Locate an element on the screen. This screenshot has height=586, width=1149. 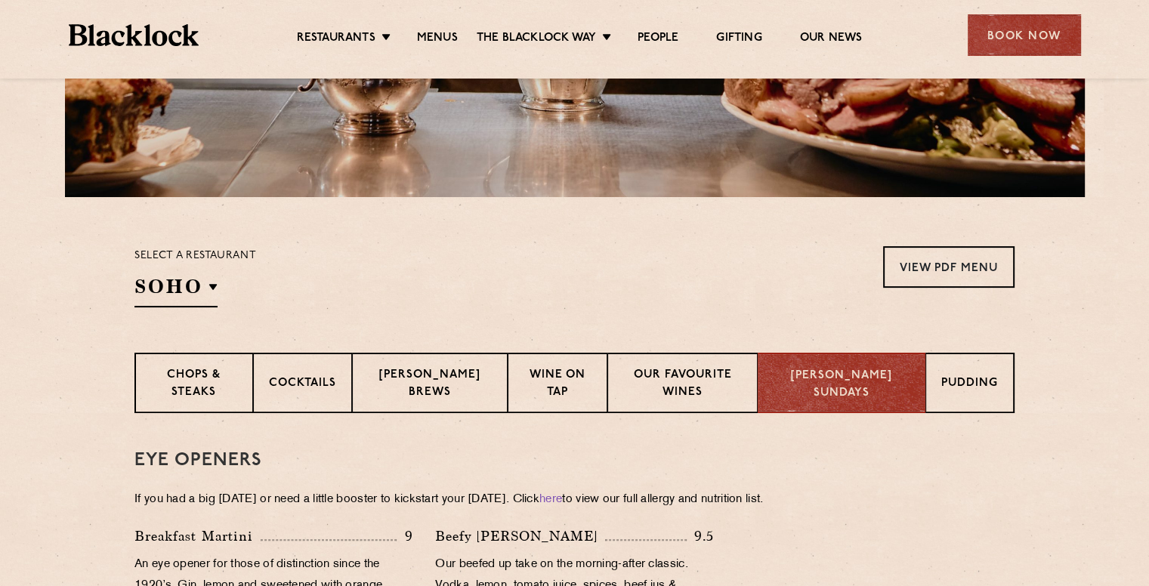
p: 9.5 is located at coordinates (700, 536).